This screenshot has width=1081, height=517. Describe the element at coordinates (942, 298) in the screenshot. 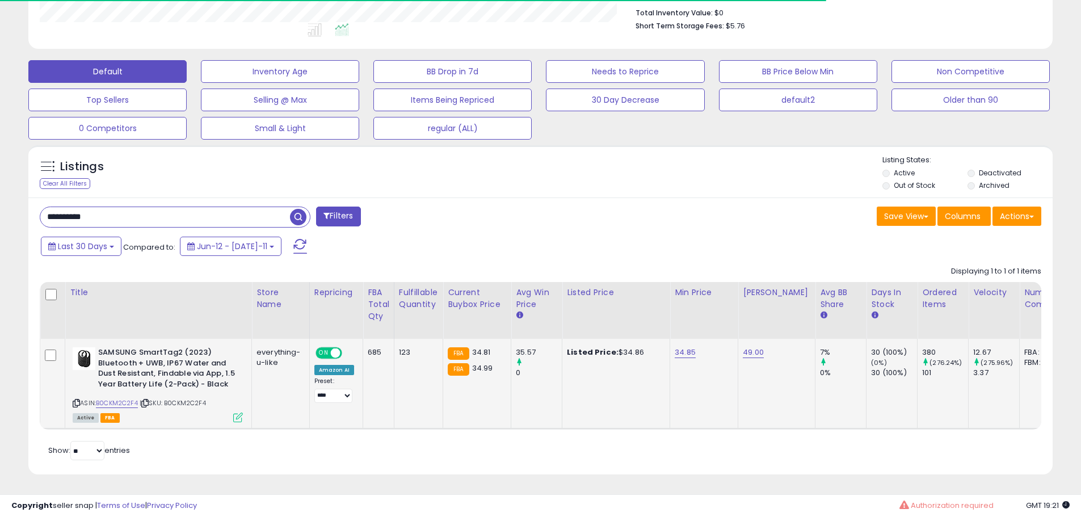

I see `div: Ordered Items` at that location.